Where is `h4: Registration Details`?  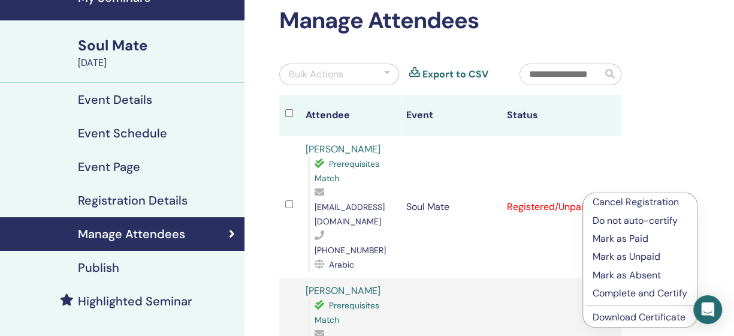
h4: Registration Details is located at coordinates (132, 200).